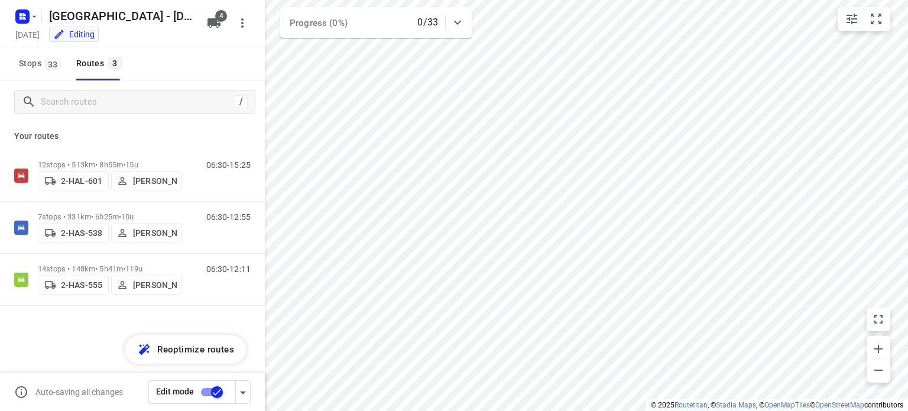 Image resolution: width=908 pixels, height=411 pixels. I want to click on li: © 2025 , © , © © contributors, so click(777, 405).